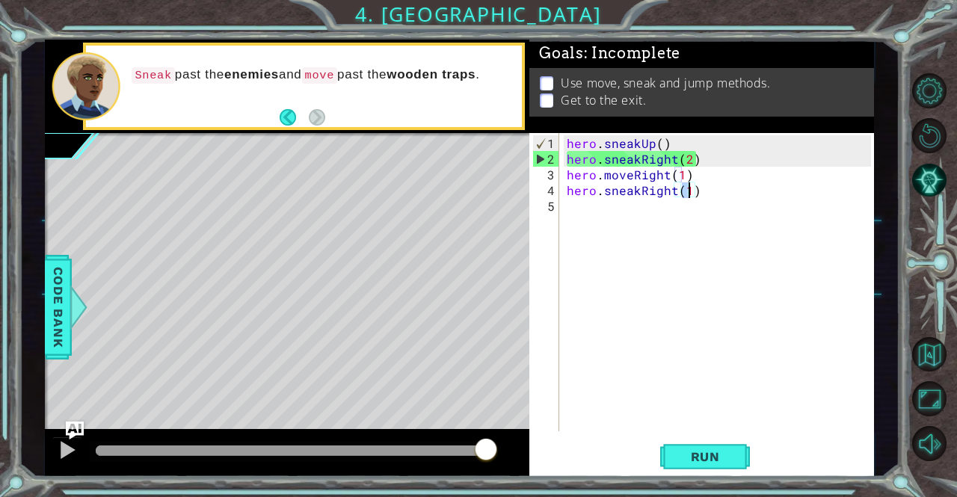  Describe the element at coordinates (152, 75) in the screenshot. I see `code: Sneak` at that location.